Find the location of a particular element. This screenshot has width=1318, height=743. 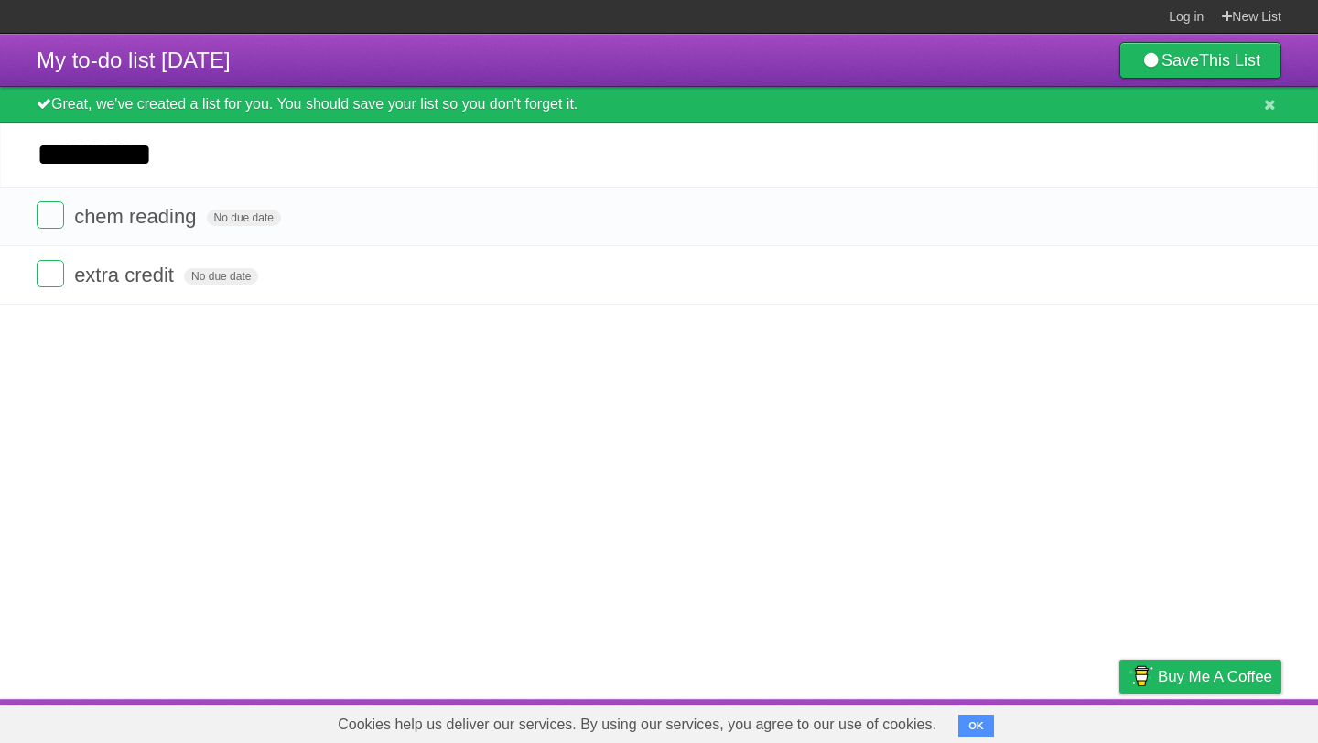

a: Terms is located at coordinates (1053, 721).